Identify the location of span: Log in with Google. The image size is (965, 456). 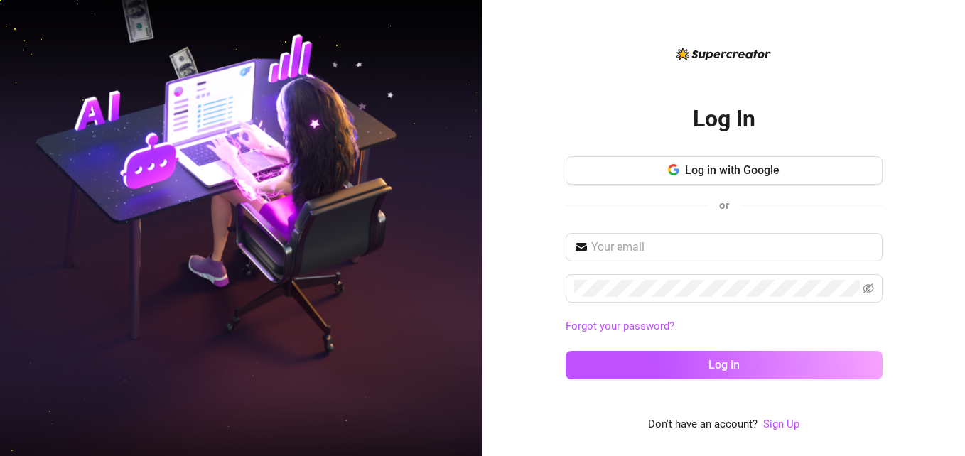
(732, 170).